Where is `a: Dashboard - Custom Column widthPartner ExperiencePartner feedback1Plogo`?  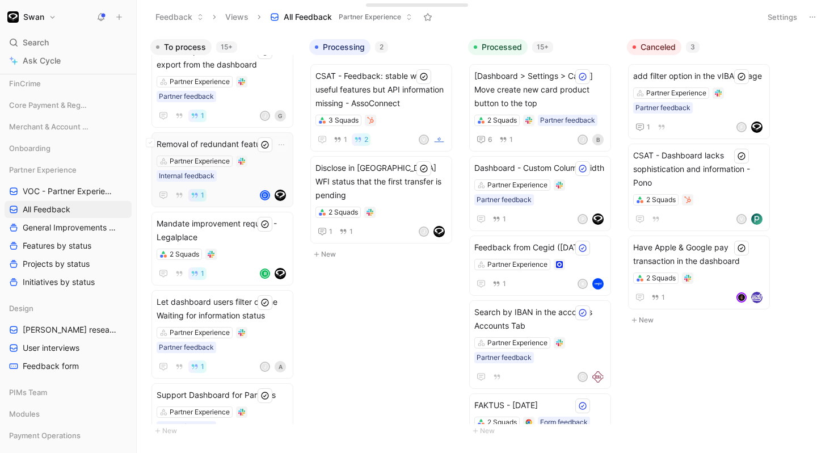 a: Dashboard - Custom Column widthPartner ExperiencePartner feedback1Plogo is located at coordinates (540, 194).